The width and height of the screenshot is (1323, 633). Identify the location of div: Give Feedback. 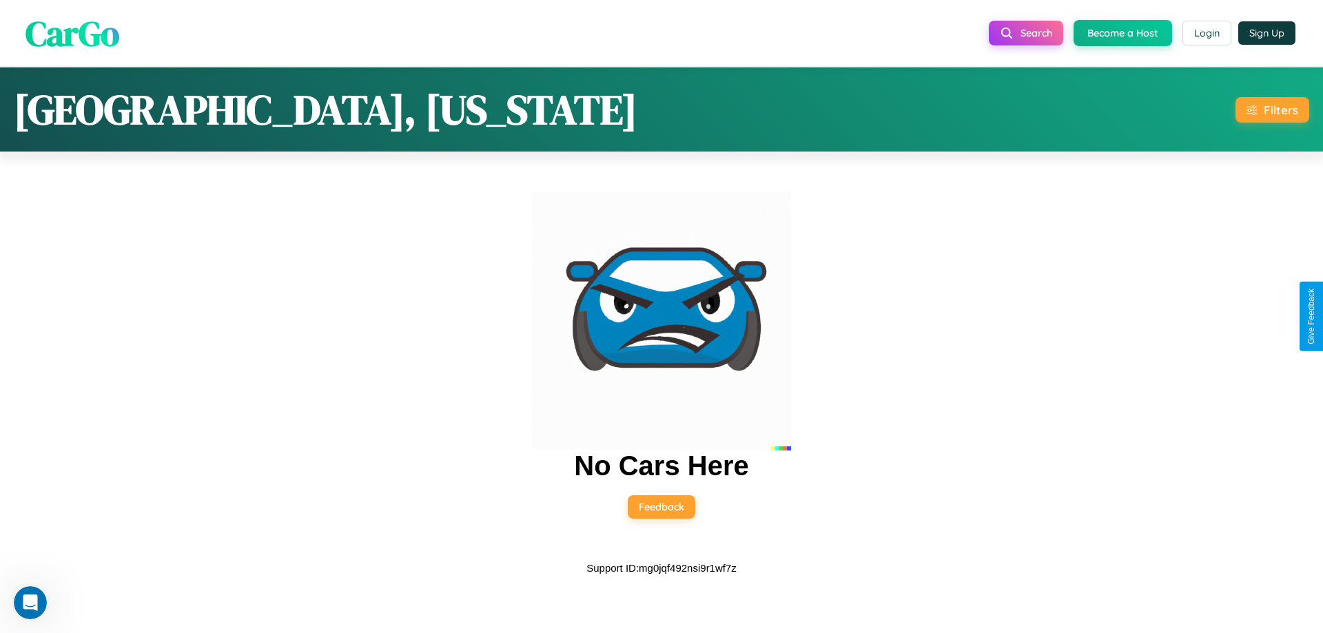
(1312, 316).